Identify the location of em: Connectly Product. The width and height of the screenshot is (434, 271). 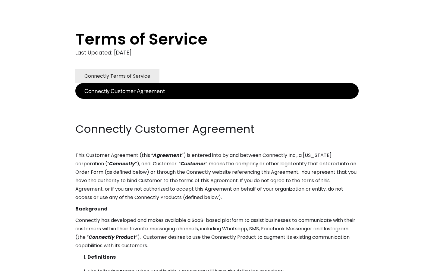
(112, 237).